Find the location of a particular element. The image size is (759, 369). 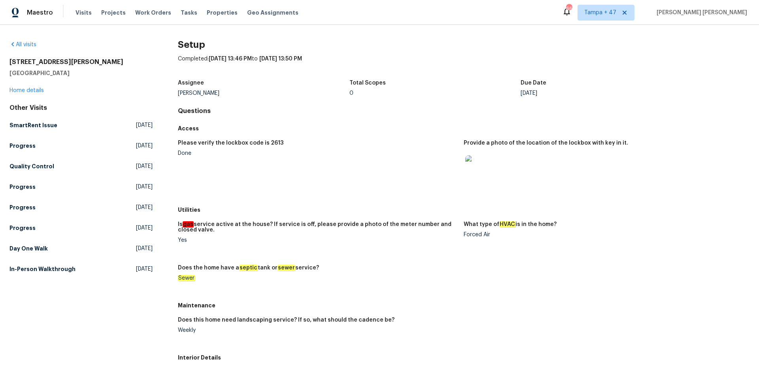

h5: Maintenance is located at coordinates (464, 306).